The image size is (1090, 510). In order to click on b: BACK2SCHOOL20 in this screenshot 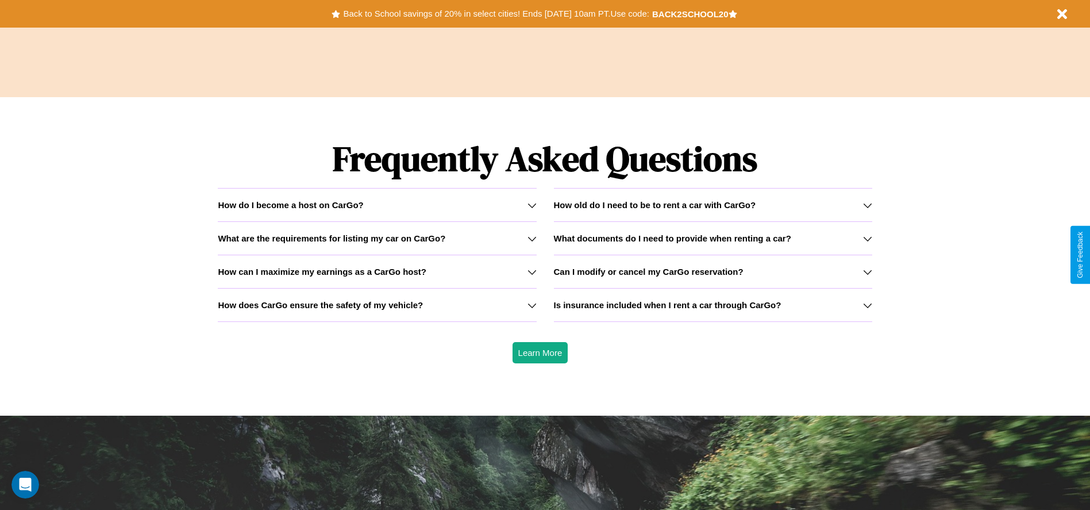, I will do `click(690, 14)`.